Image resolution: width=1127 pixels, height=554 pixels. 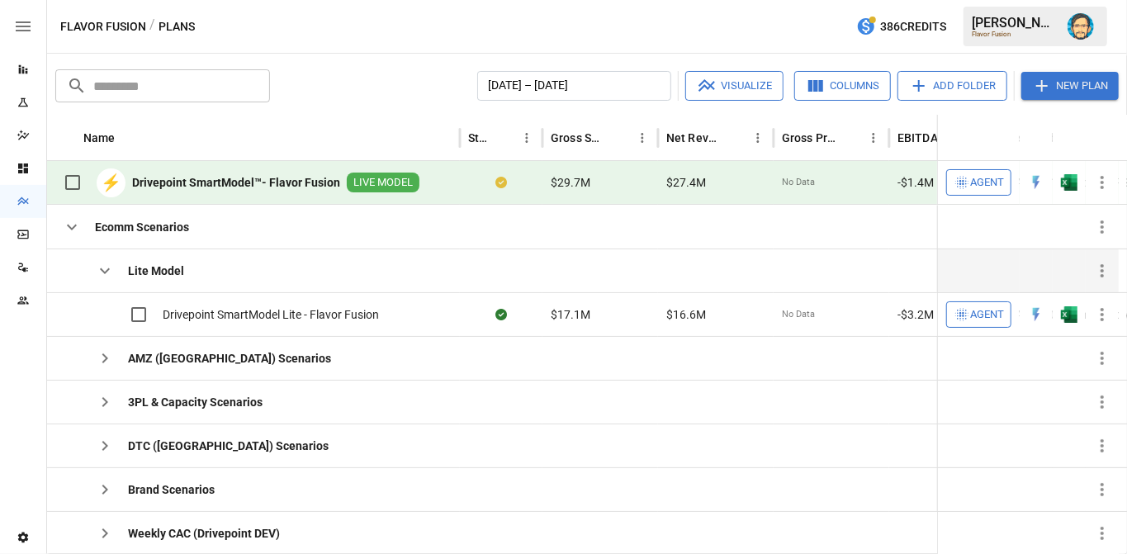 I want to click on b: Brand Scenarios, so click(x=171, y=489).